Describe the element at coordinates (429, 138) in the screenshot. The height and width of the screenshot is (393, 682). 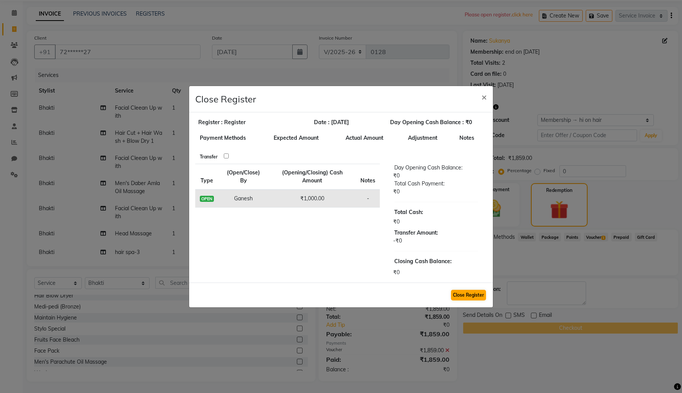
I see `th: Adjustment` at that location.